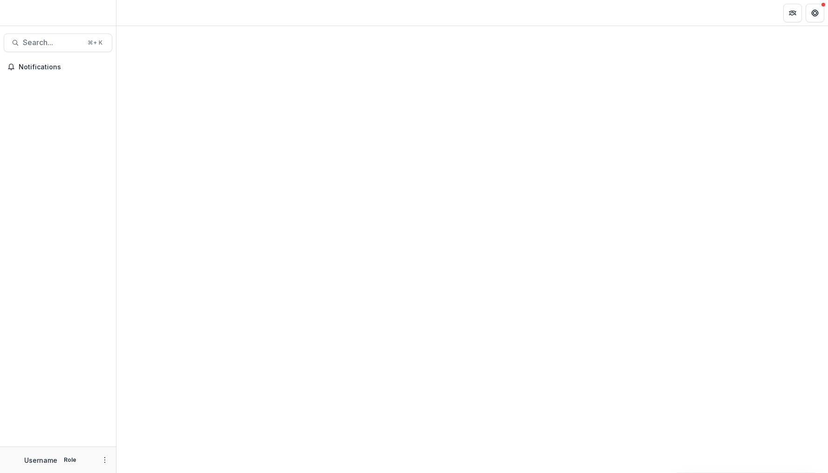  I want to click on p: Username, so click(41, 460).